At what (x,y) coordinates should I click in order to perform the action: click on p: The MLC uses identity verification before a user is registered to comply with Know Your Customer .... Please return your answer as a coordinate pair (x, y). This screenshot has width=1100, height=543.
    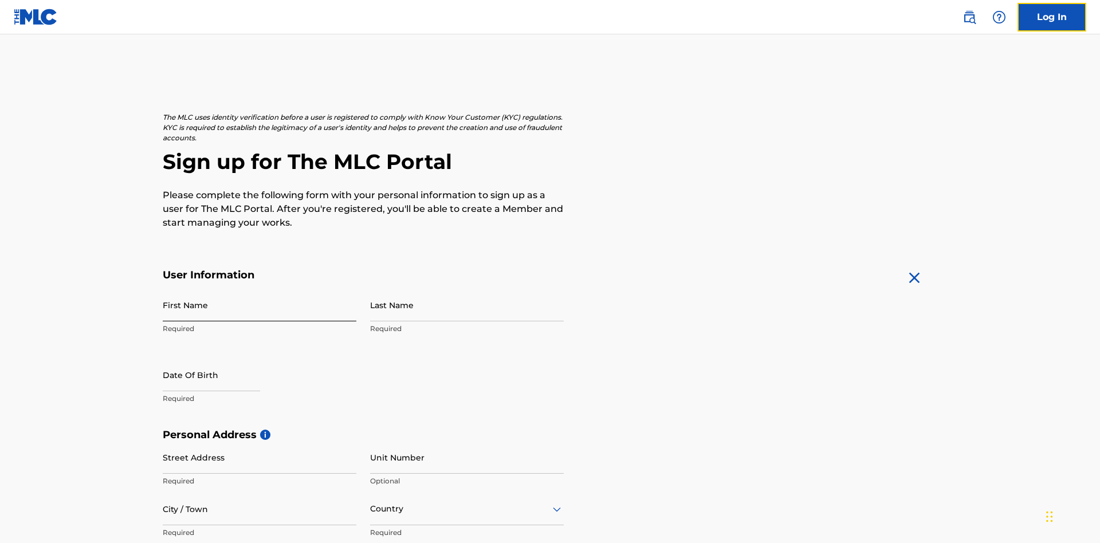
    Looking at the image, I should click on (363, 128).